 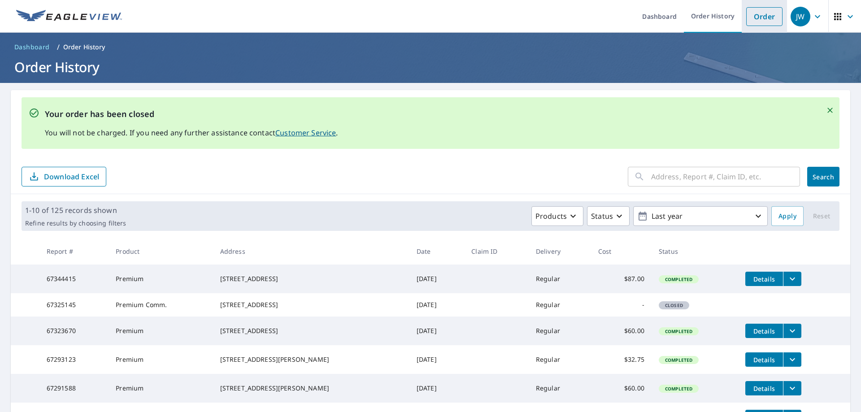 I want to click on p: 1-10 of 125 records shown, so click(x=75, y=210).